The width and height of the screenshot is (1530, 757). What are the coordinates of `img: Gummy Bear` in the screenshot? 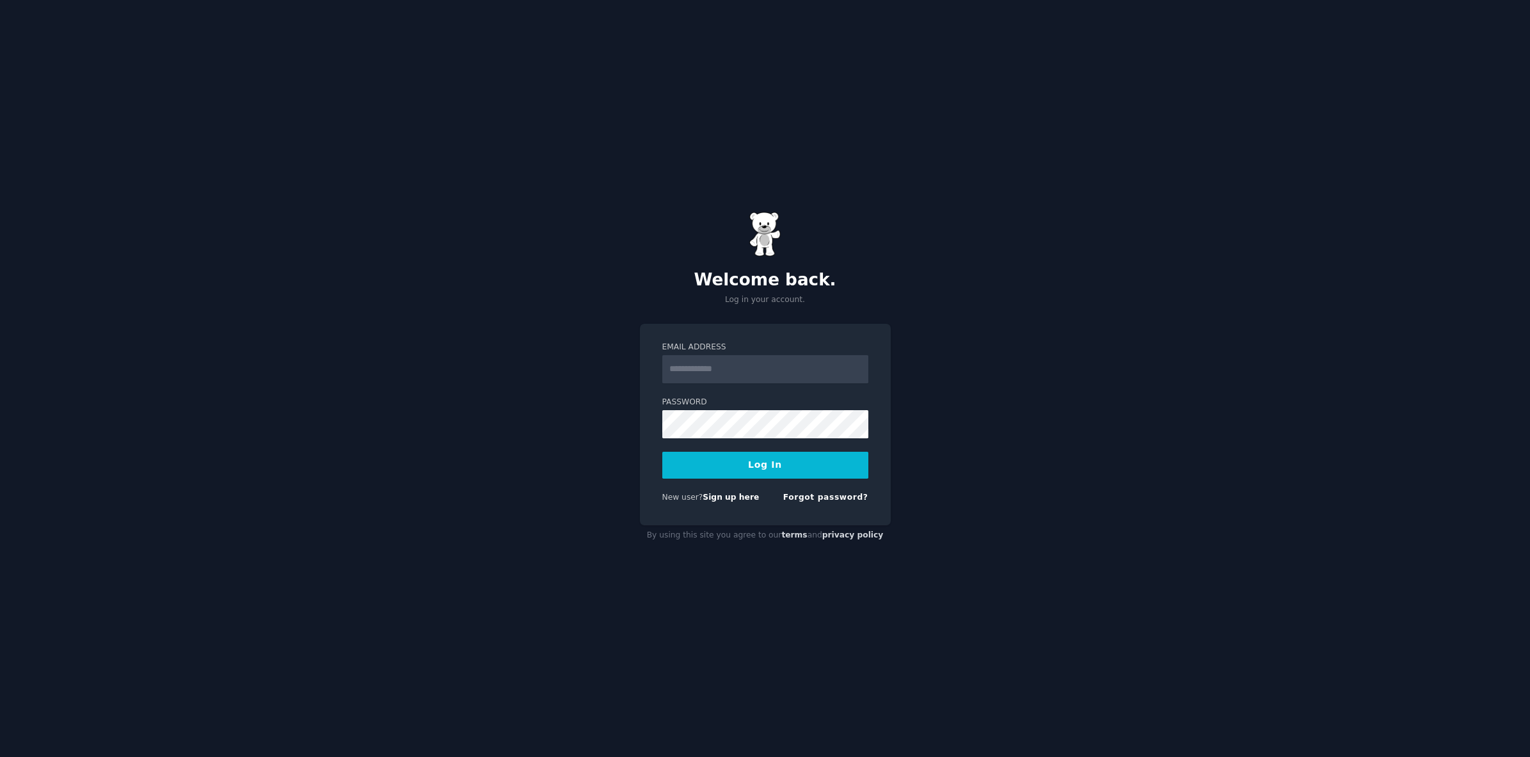 It's located at (765, 234).